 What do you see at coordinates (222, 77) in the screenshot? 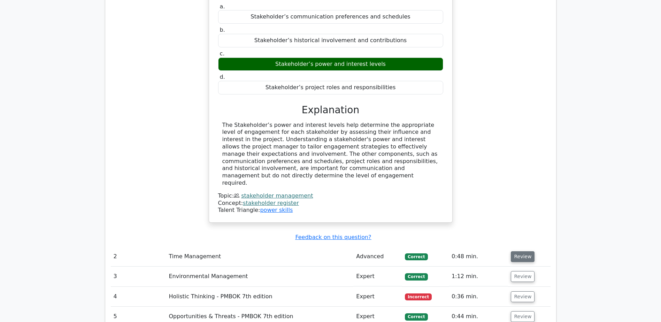
I see `span: d.` at bounding box center [222, 77].